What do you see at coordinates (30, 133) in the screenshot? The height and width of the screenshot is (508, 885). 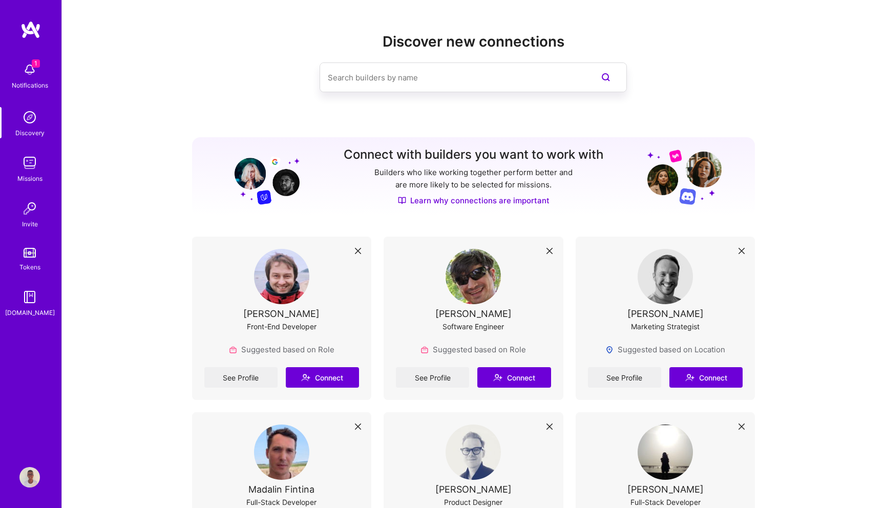 I see `div: Discovery` at bounding box center [30, 133].